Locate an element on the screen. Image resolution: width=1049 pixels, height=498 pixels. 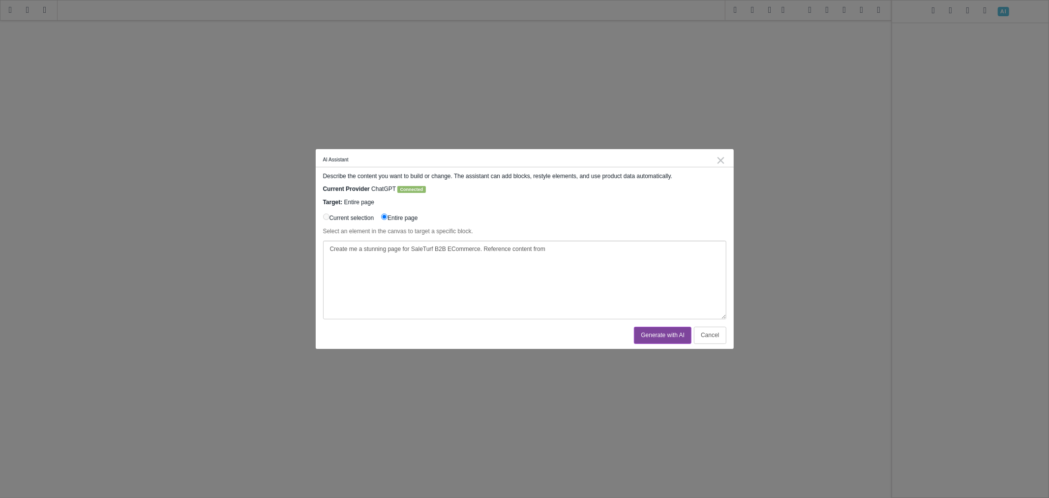
button: Cancel is located at coordinates (710, 335).